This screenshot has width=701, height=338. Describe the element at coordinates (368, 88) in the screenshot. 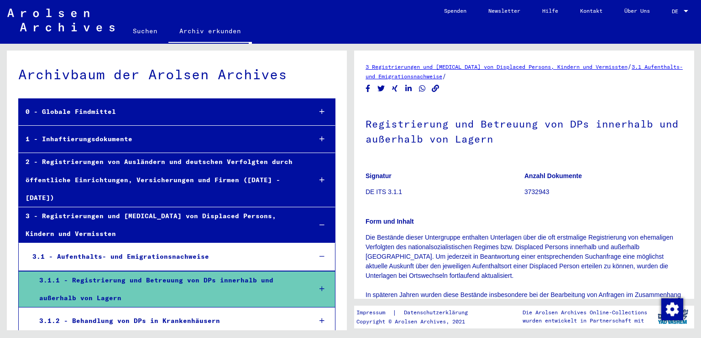

I see `button: Share on Facebook` at that location.